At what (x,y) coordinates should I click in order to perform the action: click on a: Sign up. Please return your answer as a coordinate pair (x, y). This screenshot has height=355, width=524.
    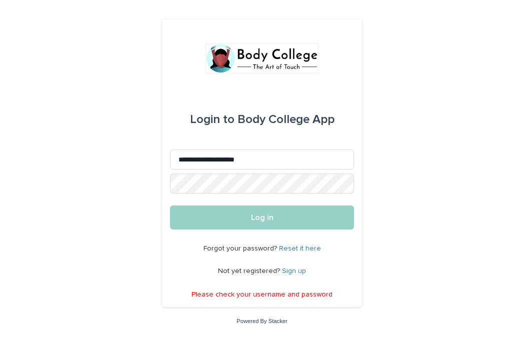
    Looking at the image, I should click on (294, 271).